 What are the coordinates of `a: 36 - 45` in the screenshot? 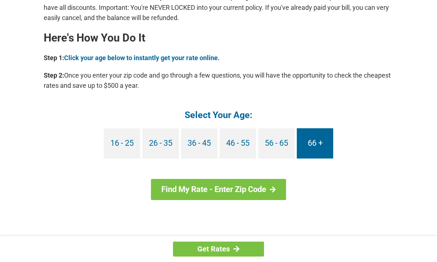 It's located at (199, 143).